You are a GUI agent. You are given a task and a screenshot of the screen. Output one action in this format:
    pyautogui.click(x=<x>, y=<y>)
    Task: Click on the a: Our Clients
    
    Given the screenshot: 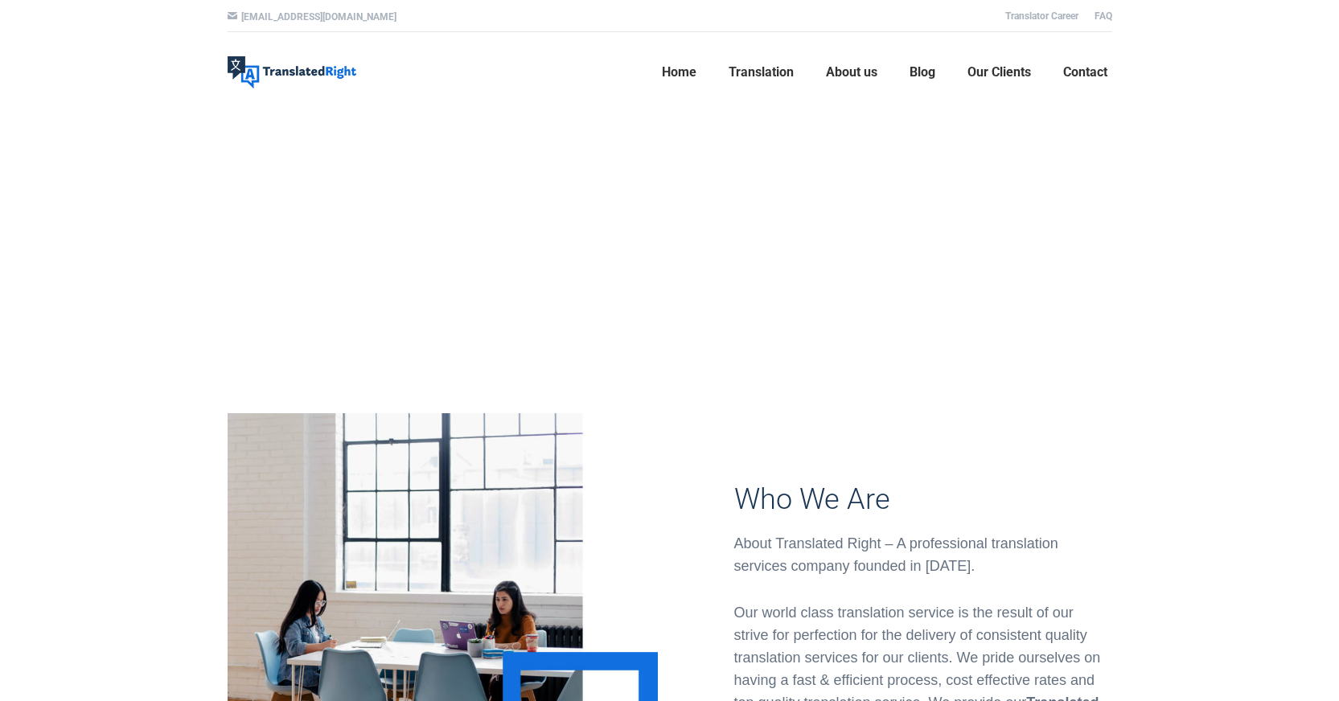 What is the action you would take?
    pyautogui.click(x=999, y=72)
    